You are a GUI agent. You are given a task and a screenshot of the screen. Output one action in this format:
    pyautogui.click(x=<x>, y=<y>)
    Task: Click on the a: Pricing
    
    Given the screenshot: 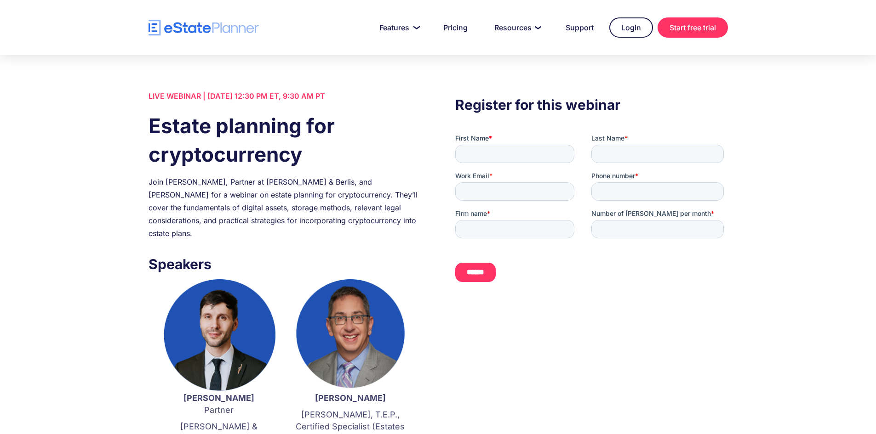 What is the action you would take?
    pyautogui.click(x=455, y=28)
    